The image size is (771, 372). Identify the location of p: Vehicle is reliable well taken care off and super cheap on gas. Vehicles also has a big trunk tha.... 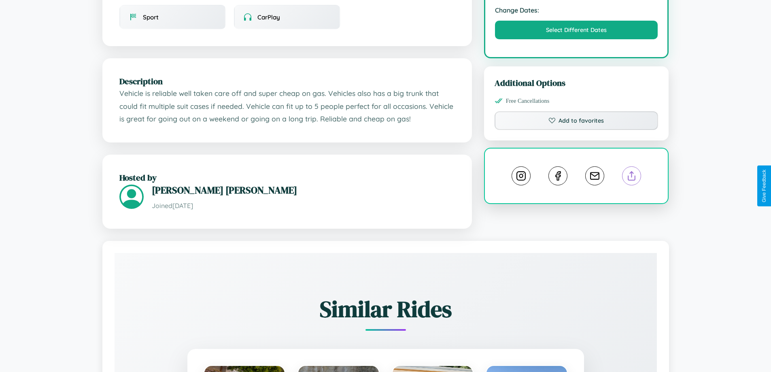
(287, 106).